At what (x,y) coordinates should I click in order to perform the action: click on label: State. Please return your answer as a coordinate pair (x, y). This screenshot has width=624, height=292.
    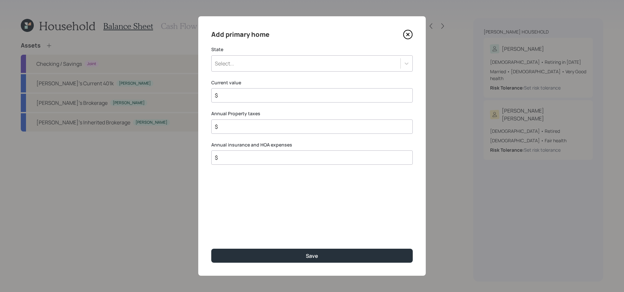
    Looking at the image, I should click on (312, 49).